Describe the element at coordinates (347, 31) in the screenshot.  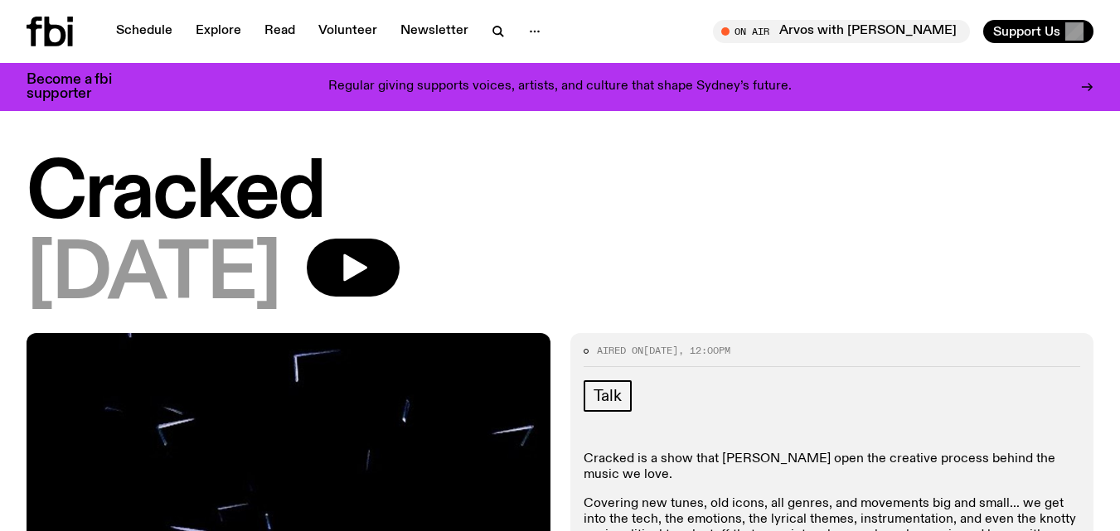
I see `a: Volunteer` at that location.